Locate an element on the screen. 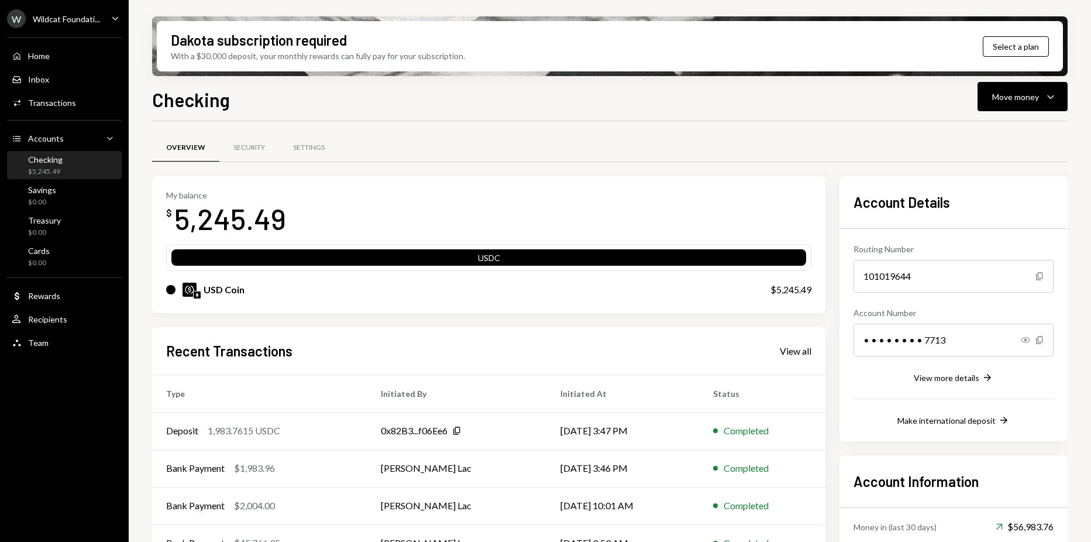  div: Inbox is located at coordinates (39, 79).